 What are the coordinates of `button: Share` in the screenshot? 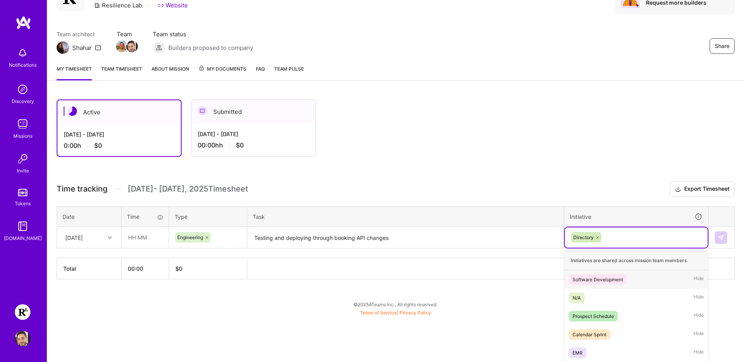 It's located at (722, 46).